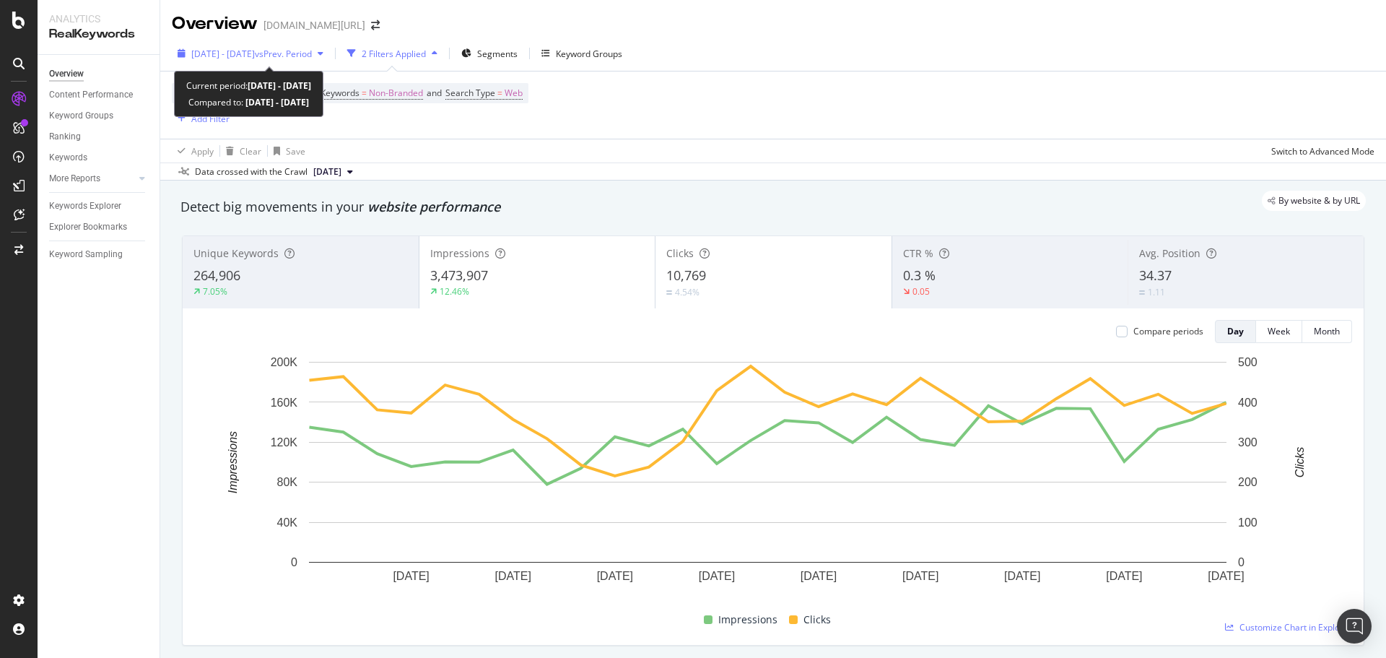 This screenshot has height=658, width=1386. I want to click on div: Apply, so click(202, 151).